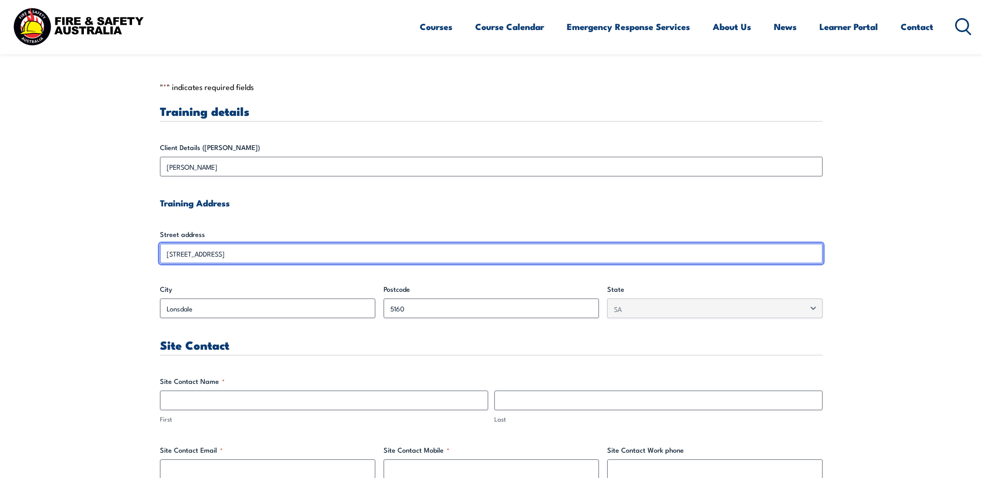 The width and height of the screenshot is (982, 478). I want to click on legend: Site Contact Name, so click(192, 382).